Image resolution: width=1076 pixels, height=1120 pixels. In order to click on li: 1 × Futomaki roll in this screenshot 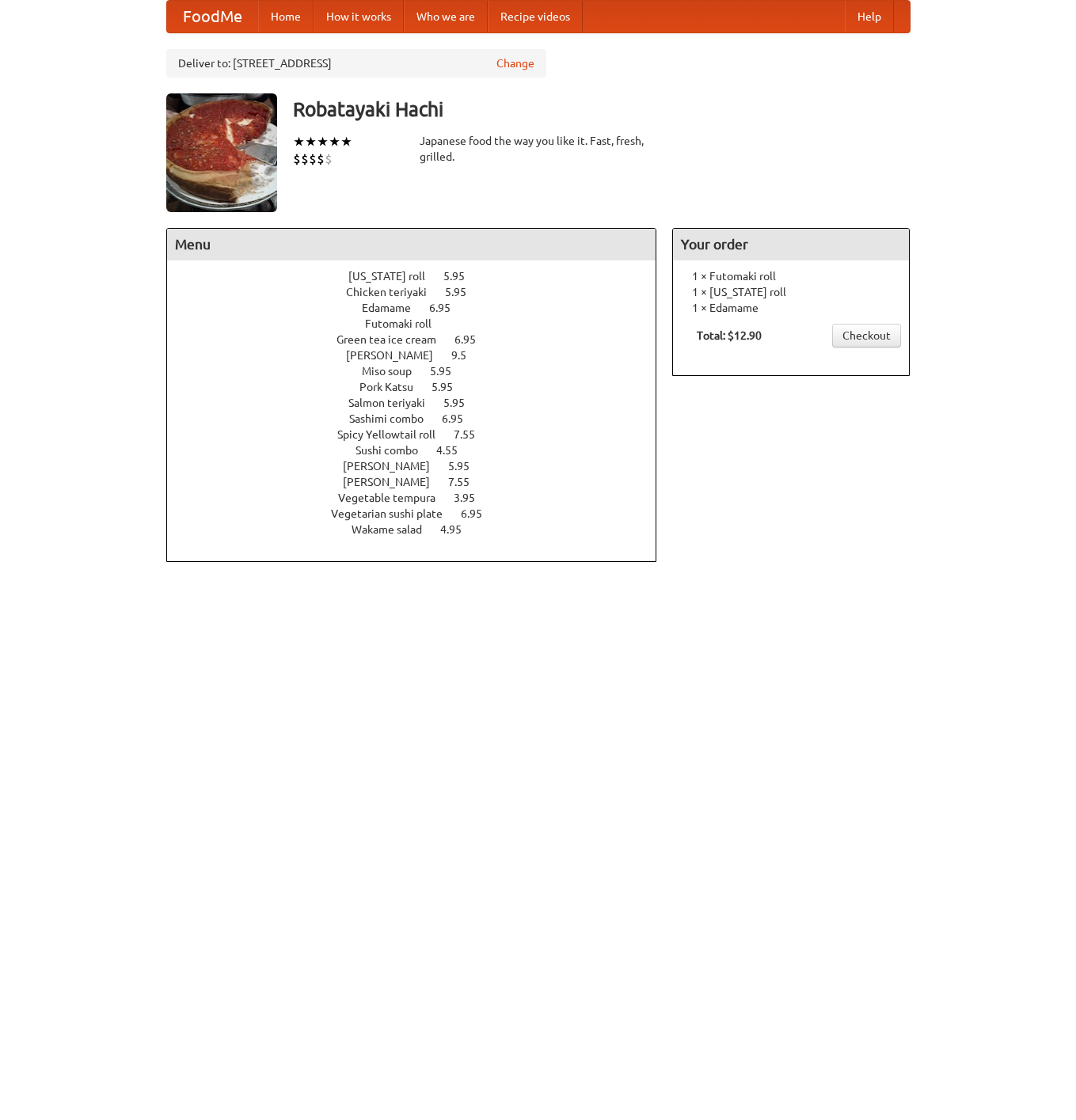, I will do `click(791, 276)`.